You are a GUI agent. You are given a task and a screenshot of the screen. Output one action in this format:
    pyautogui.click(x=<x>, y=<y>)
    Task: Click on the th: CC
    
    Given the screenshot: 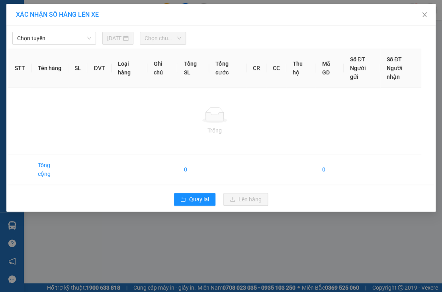 What is the action you would take?
    pyautogui.click(x=276, y=68)
    